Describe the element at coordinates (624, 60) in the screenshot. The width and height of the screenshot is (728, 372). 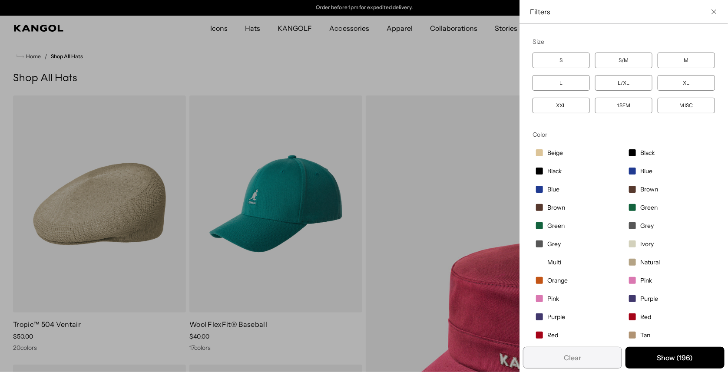
I see `label: S/M` at that location.